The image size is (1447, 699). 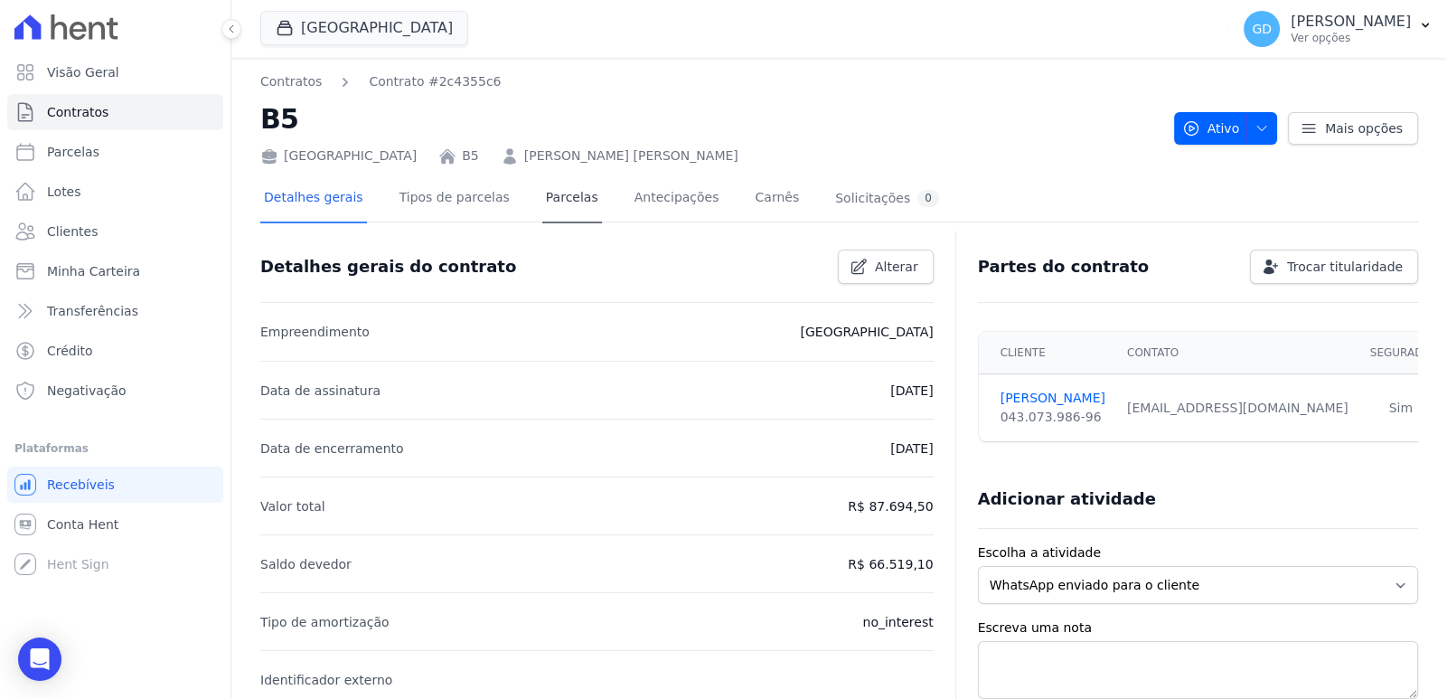 What do you see at coordinates (115, 311) in the screenshot?
I see `a: Transferências` at bounding box center [115, 311].